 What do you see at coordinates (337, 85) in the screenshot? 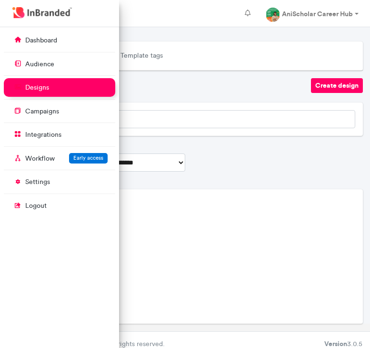
I see `button: Create design` at bounding box center [337, 85].